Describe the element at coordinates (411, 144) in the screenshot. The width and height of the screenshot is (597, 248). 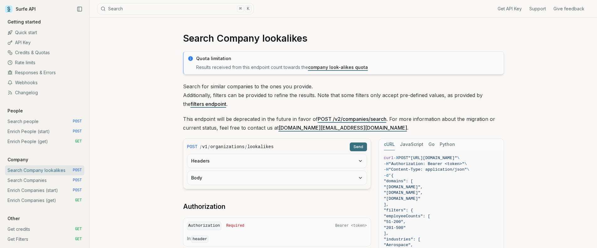
I see `button: JavaScript` at that location.